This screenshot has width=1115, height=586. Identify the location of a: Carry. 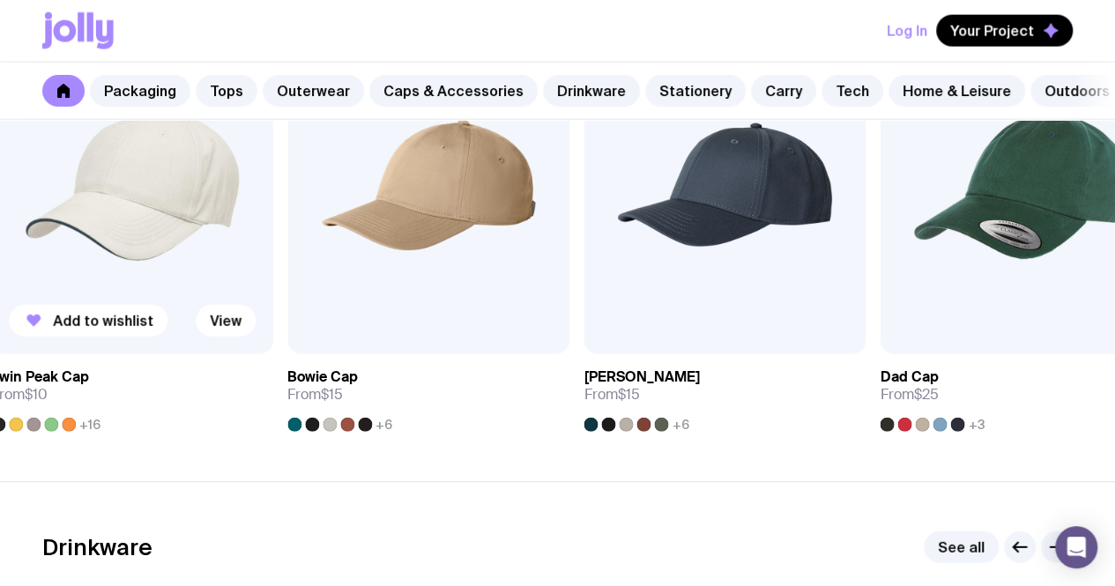
(784, 91).